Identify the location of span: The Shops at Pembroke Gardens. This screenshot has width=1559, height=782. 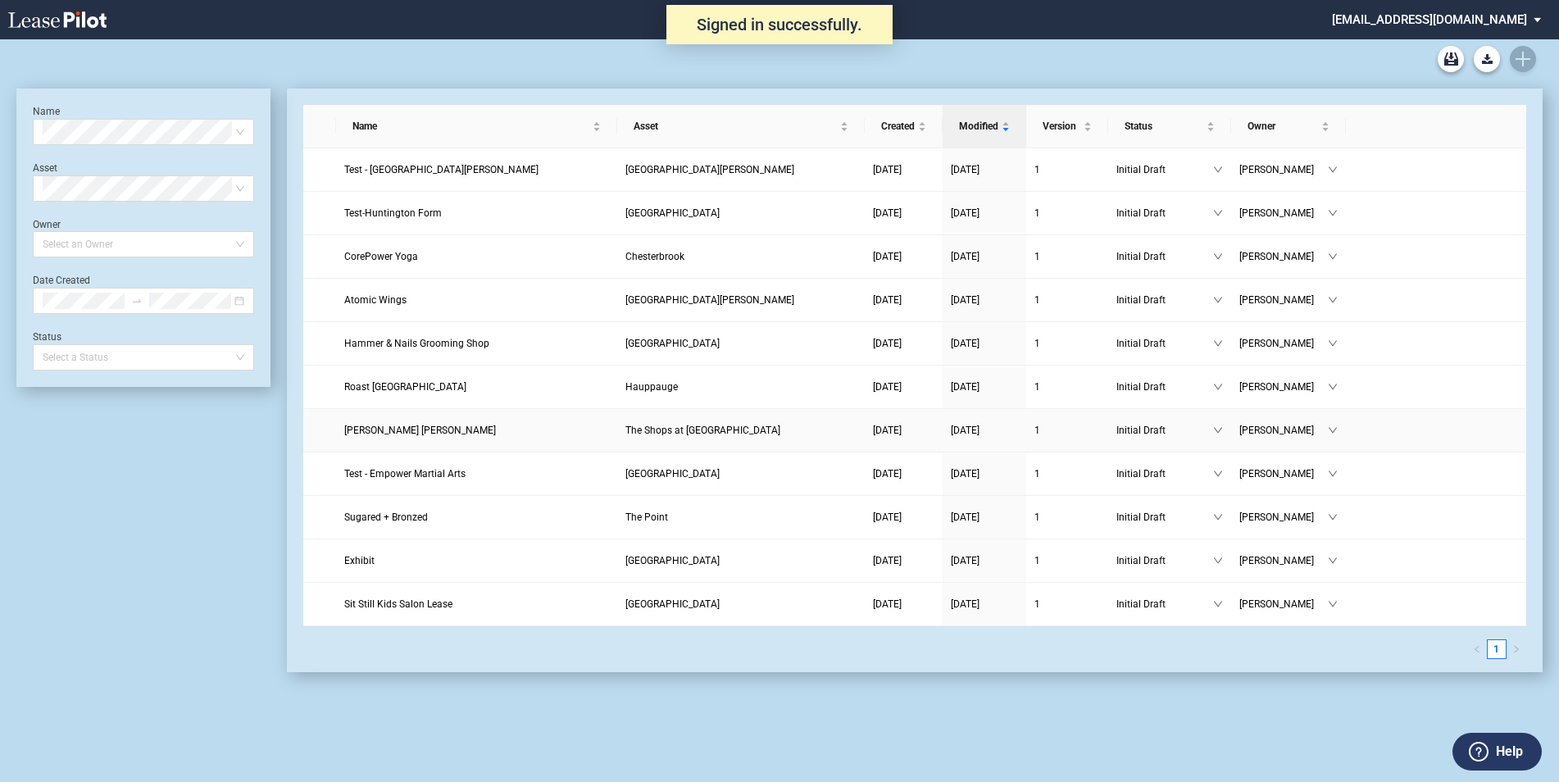
(702, 430).